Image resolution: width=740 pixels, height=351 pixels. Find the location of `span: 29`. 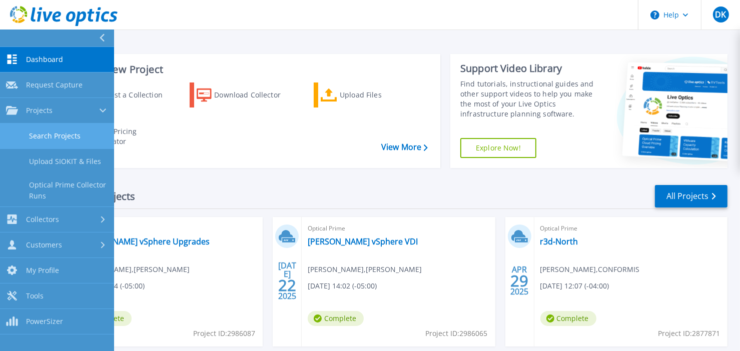

span: 29 is located at coordinates (519, 281).